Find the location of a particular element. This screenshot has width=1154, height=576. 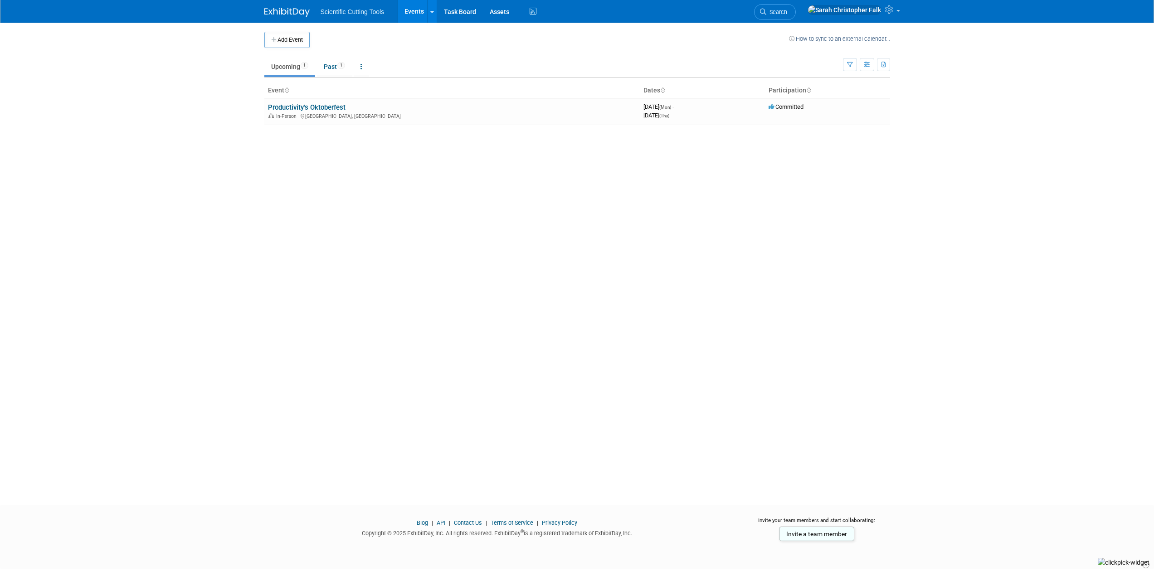

a: Search is located at coordinates (775, 12).